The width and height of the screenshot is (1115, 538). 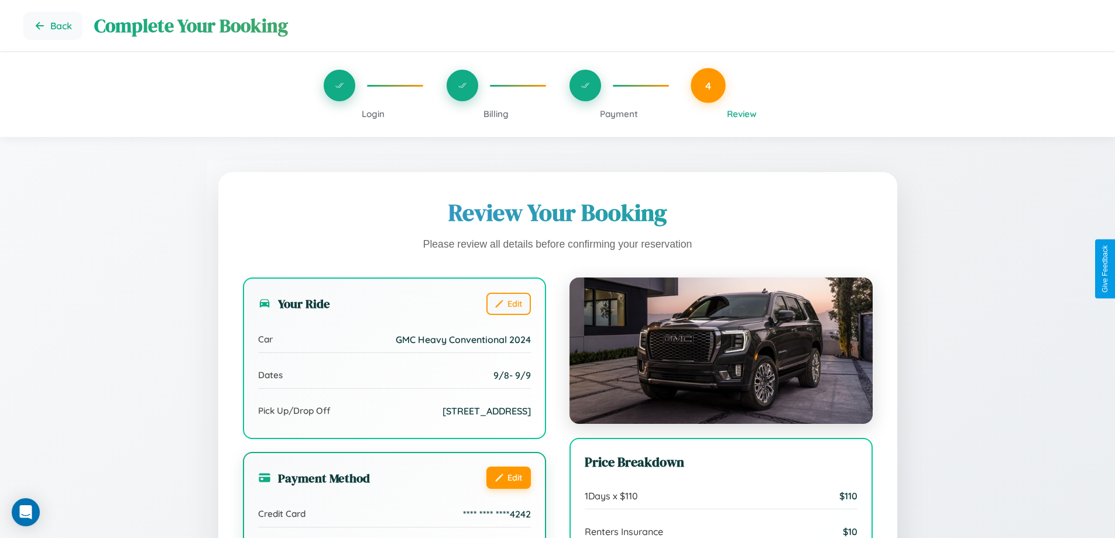 I want to click on span: GMC Heavy Conventional 2024, so click(x=463, y=339).